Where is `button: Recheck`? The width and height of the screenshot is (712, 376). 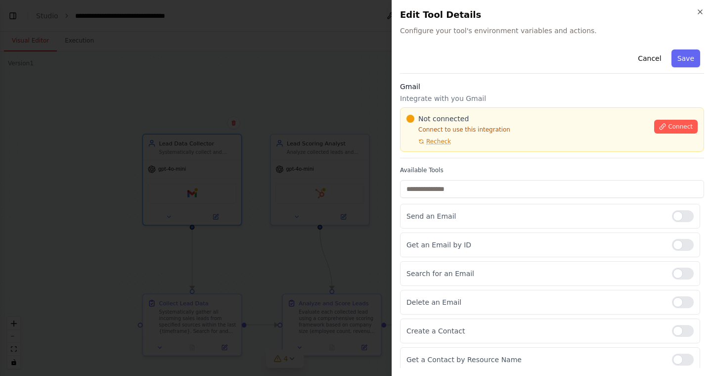 button: Recheck is located at coordinates (428, 141).